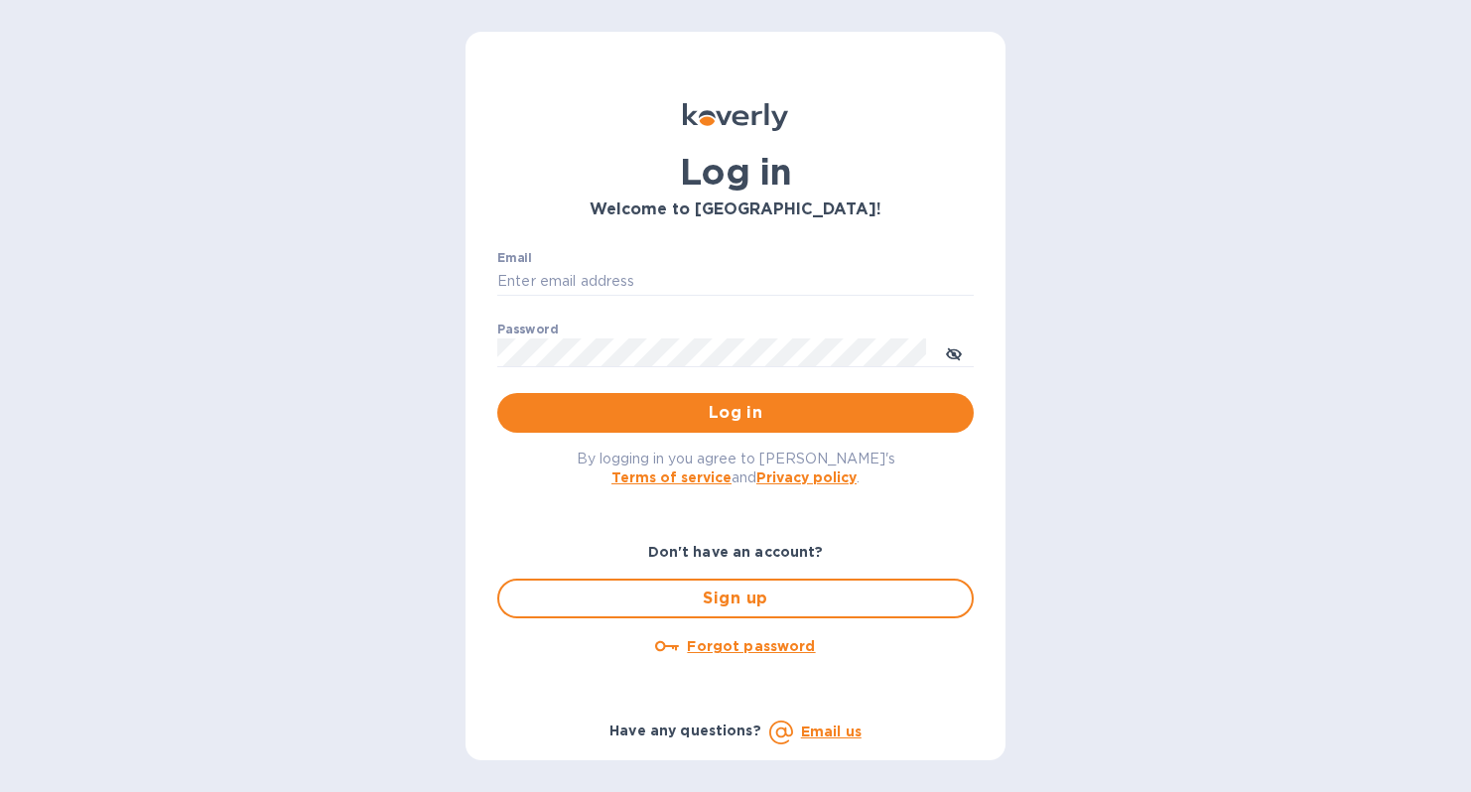 This screenshot has width=1471, height=792. I want to click on b: Don't have an account?, so click(736, 552).